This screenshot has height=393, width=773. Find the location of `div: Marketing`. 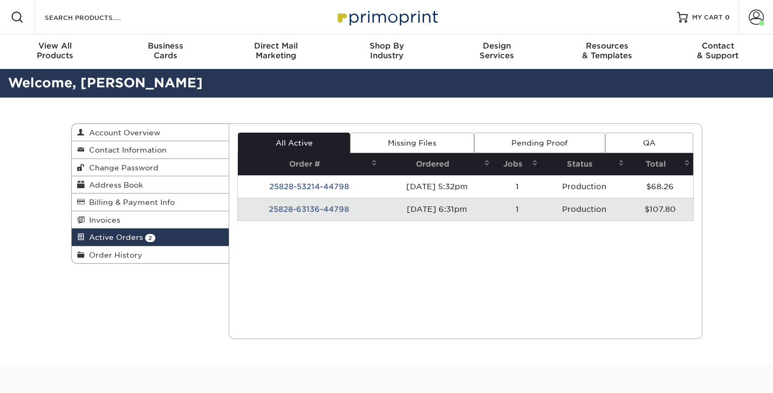

div: Marketing is located at coordinates (276, 51).